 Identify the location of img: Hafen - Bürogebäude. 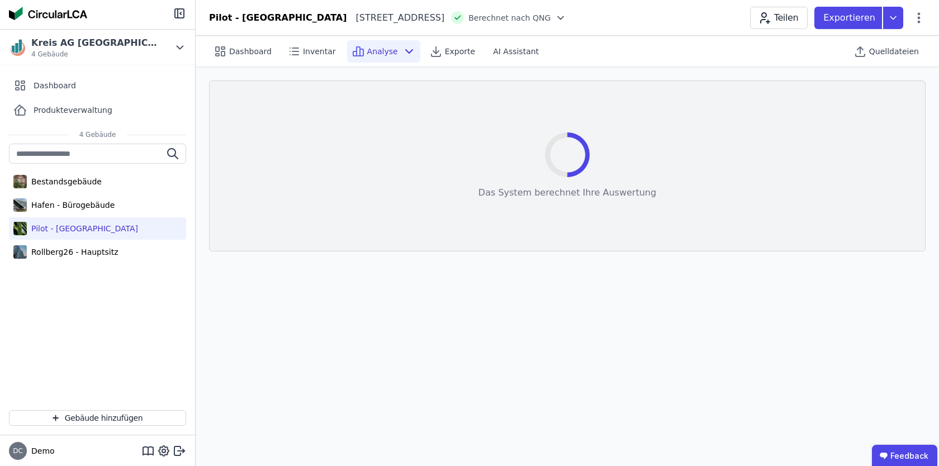
(20, 205).